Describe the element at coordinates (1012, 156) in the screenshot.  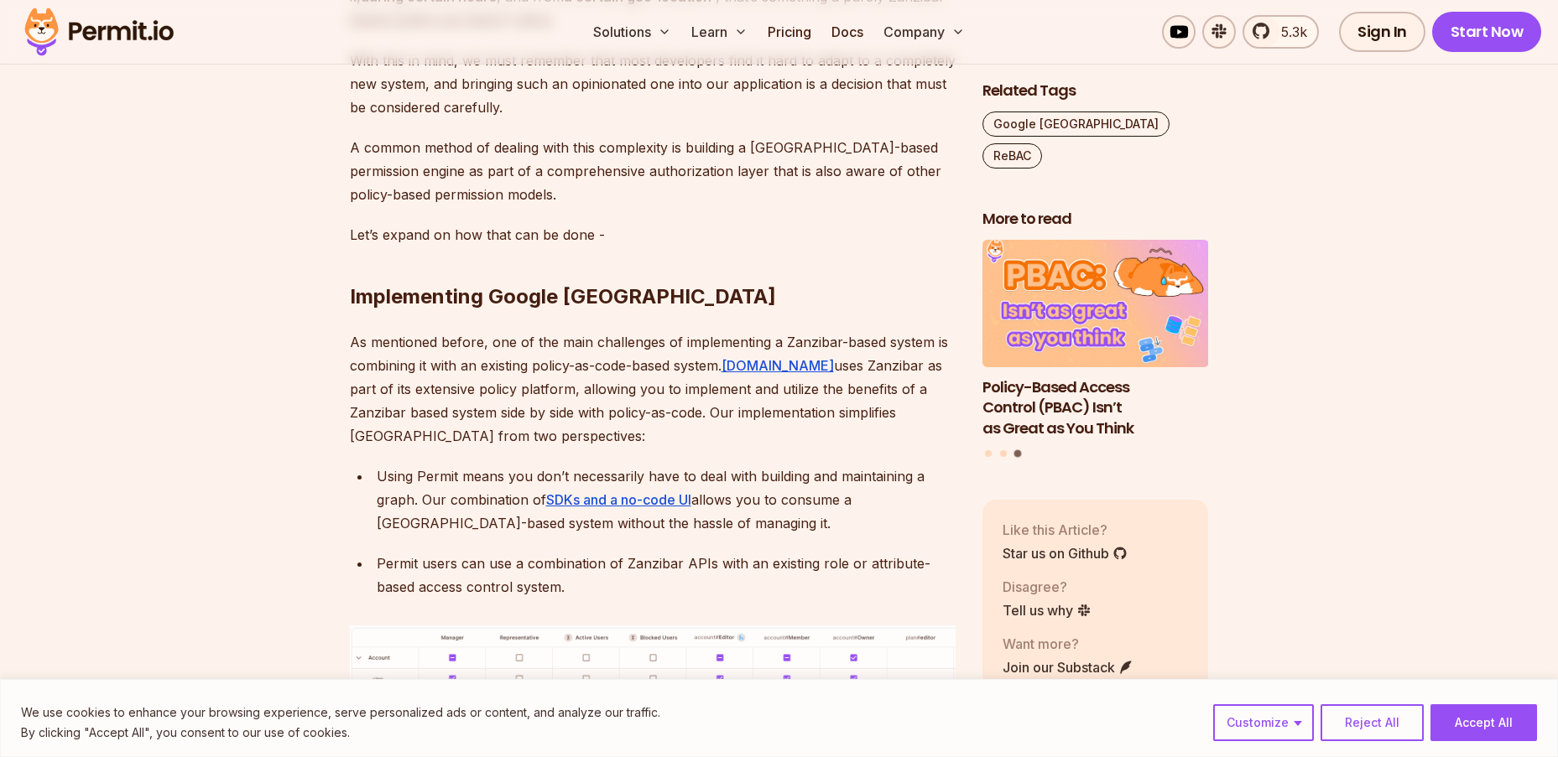
I see `a: ReBAC` at that location.